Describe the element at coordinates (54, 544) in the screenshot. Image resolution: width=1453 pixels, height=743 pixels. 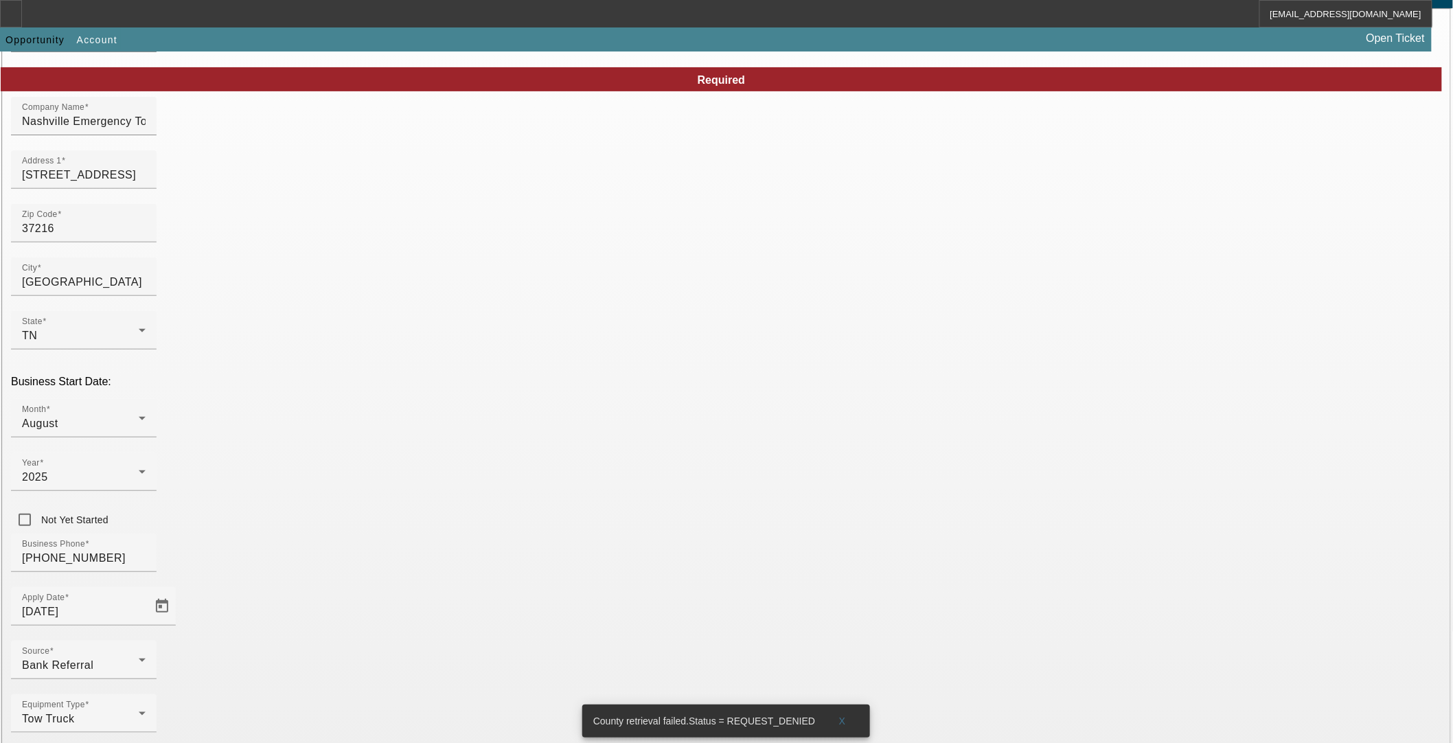
I see `mat-label: Business Phone` at that location.